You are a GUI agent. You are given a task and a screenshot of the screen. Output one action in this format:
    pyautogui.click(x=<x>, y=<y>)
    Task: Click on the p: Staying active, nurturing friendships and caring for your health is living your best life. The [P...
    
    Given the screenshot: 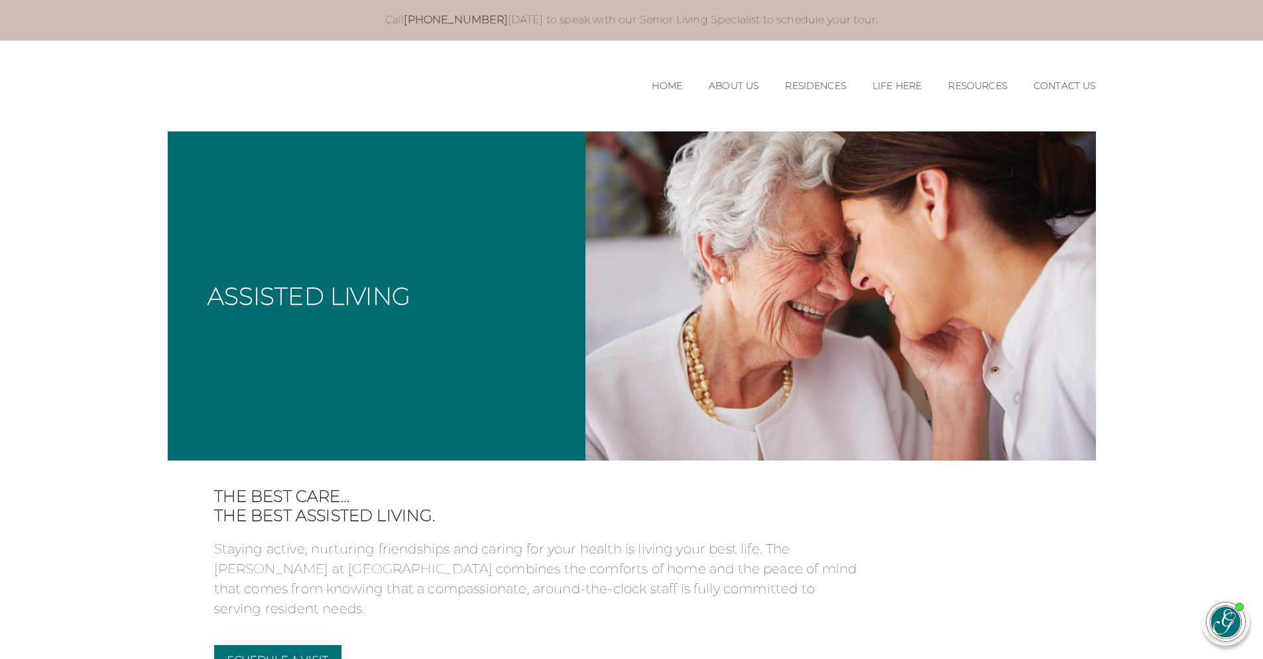 What is the action you would take?
    pyautogui.click(x=539, y=578)
    